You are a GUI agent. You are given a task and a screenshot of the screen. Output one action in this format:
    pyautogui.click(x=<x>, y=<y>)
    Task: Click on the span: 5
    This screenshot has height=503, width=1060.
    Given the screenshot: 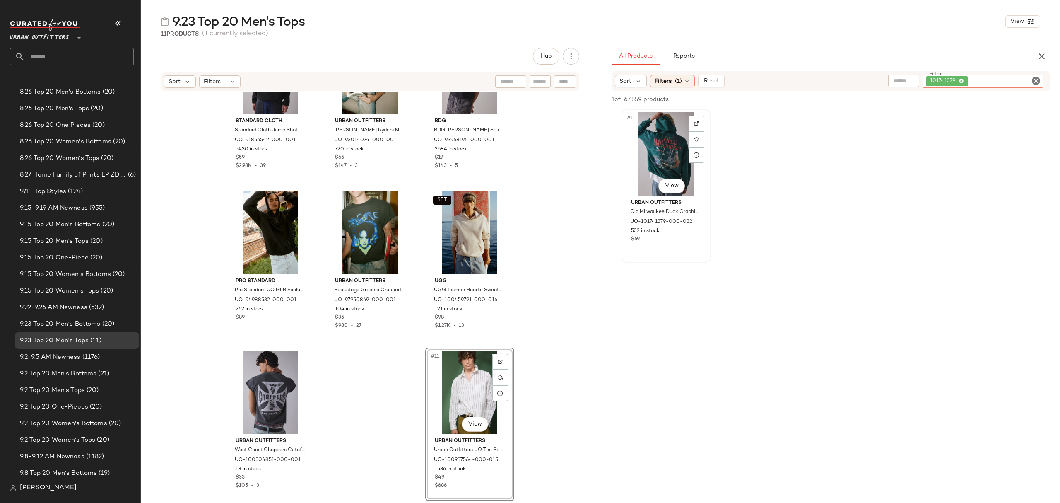 What is the action you would take?
    pyautogui.click(x=456, y=166)
    